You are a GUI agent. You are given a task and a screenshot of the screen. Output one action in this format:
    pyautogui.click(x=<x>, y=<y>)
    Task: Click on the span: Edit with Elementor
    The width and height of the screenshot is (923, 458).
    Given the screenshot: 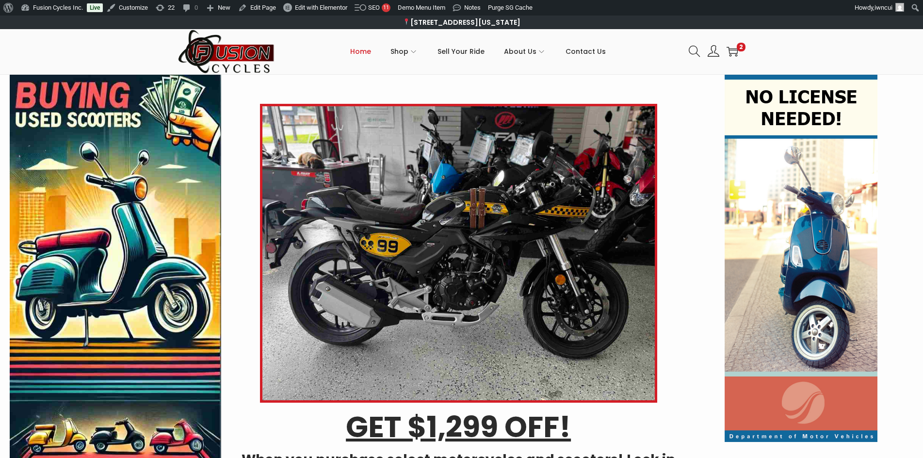 What is the action you would take?
    pyautogui.click(x=321, y=7)
    